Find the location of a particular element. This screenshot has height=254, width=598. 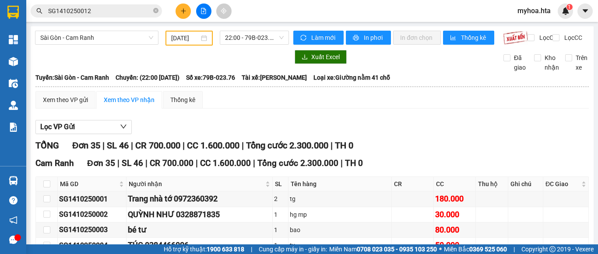

button: plus is located at coordinates (183, 11).